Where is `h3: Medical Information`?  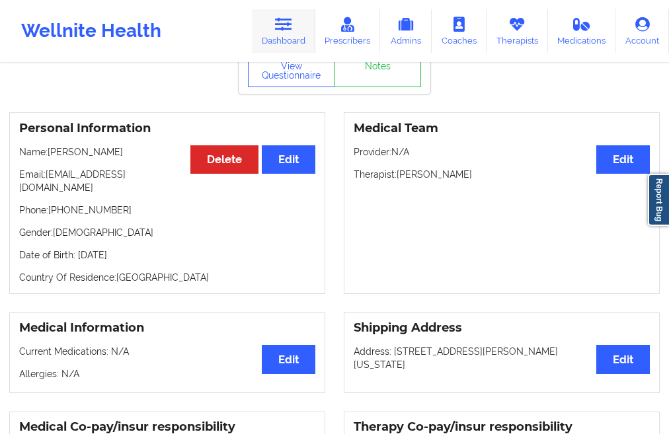 h3: Medical Information is located at coordinates (167, 328).